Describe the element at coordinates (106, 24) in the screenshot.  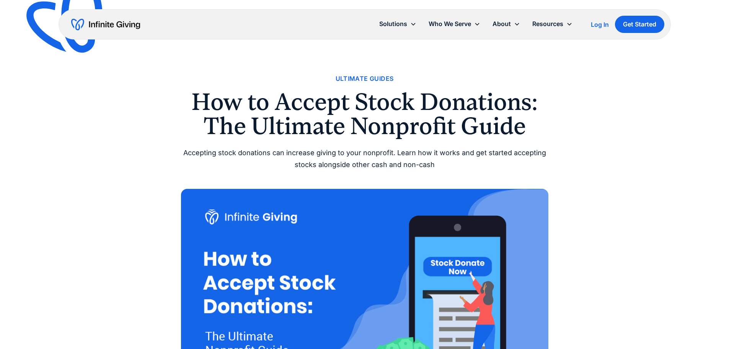
I see `a: home` at that location.